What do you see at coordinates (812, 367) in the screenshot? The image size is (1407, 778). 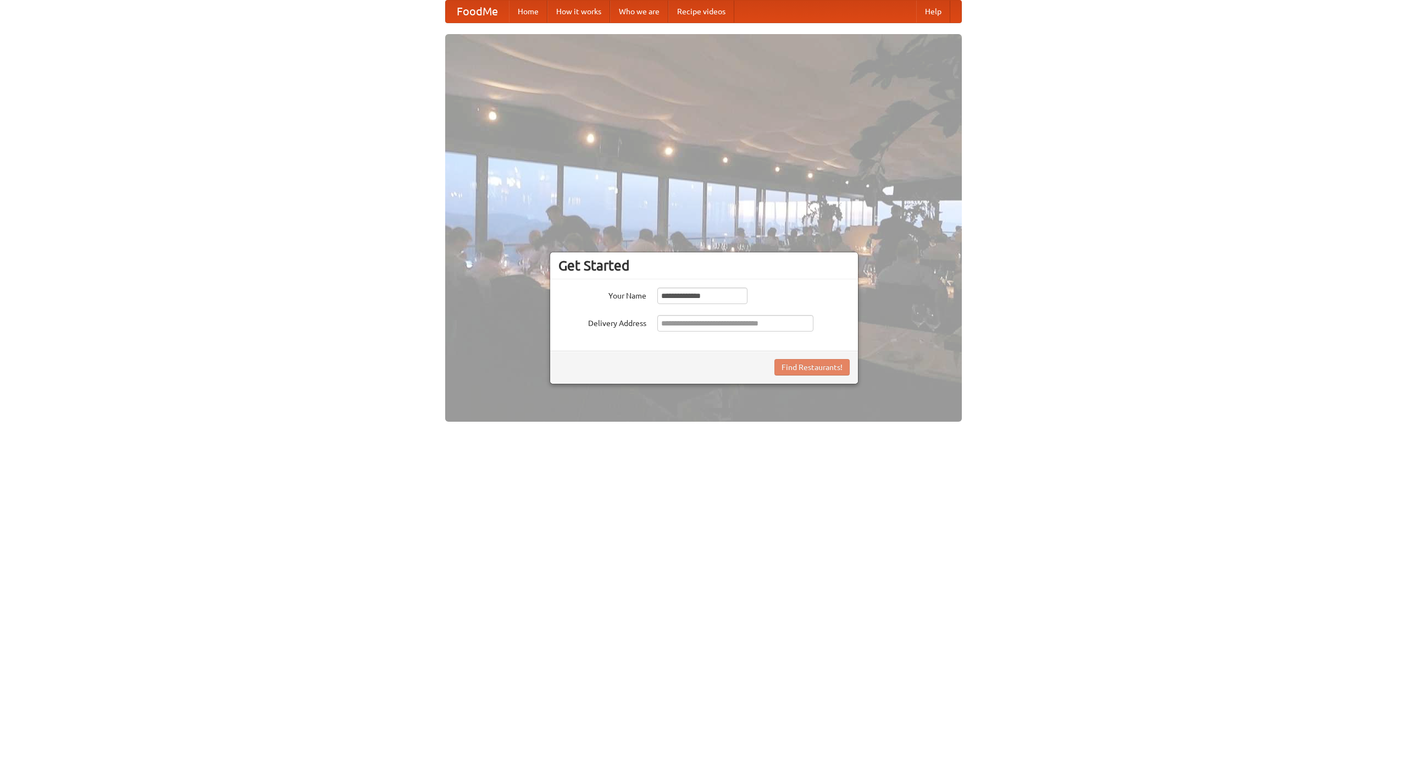 I see `button: Find Restaurants!` at bounding box center [812, 367].